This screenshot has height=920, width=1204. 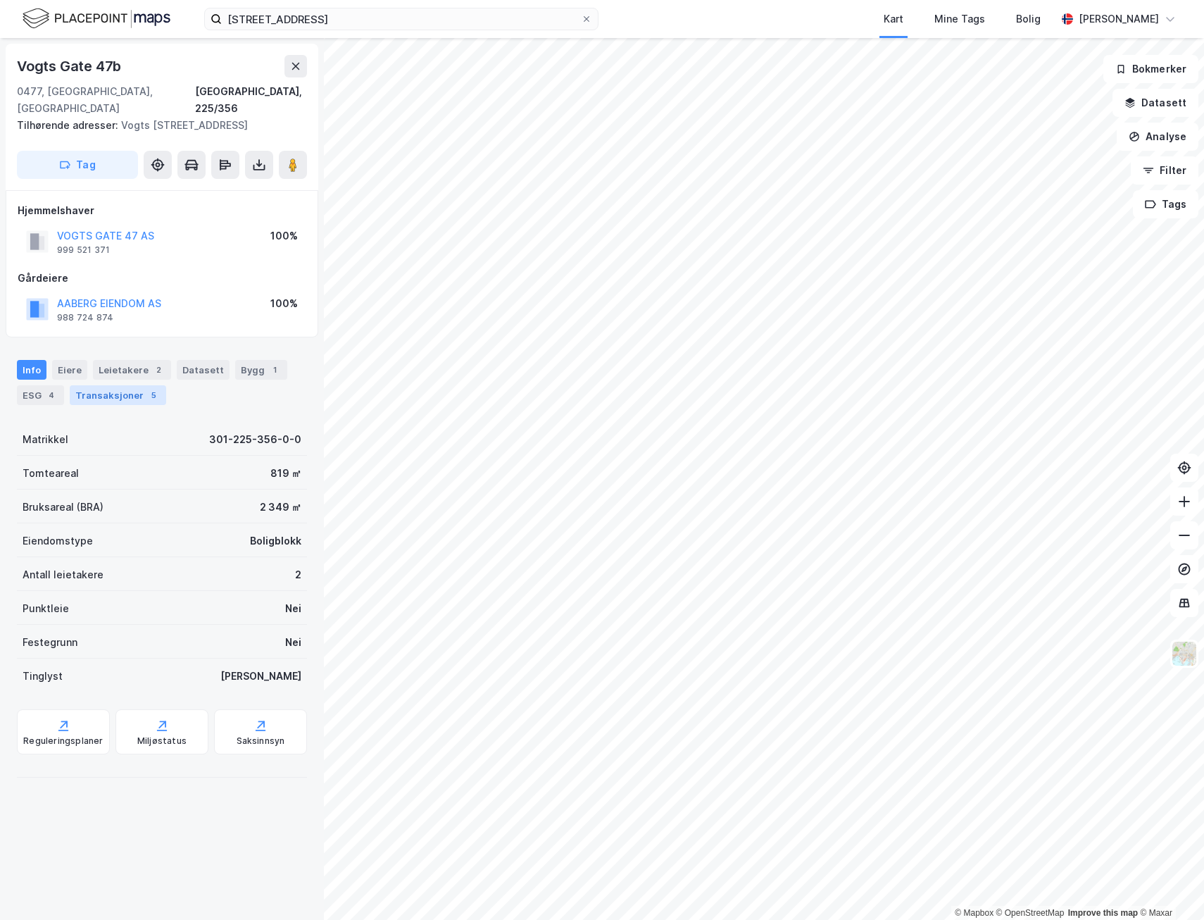 What do you see at coordinates (960, 19) in the screenshot?
I see `div: Mine Tags` at bounding box center [960, 19].